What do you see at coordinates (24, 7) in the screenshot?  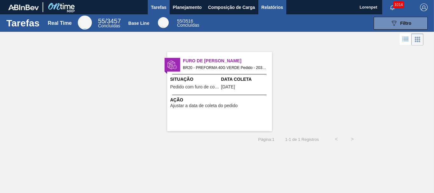 I see `img: TNhmsLtSVTkK8tSr43FrP2fwEKptu5GPRR3wAAAABJRU5ErkJggg==` at bounding box center [24, 7].